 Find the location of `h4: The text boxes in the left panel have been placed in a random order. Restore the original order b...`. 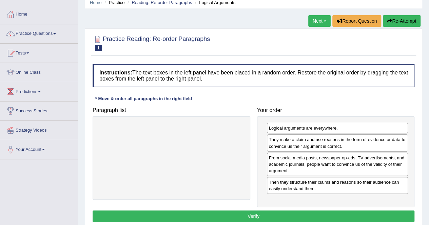

h4: The text boxes in the left panel have been placed in a random order. Restore the original order b... is located at coordinates (253, 76).